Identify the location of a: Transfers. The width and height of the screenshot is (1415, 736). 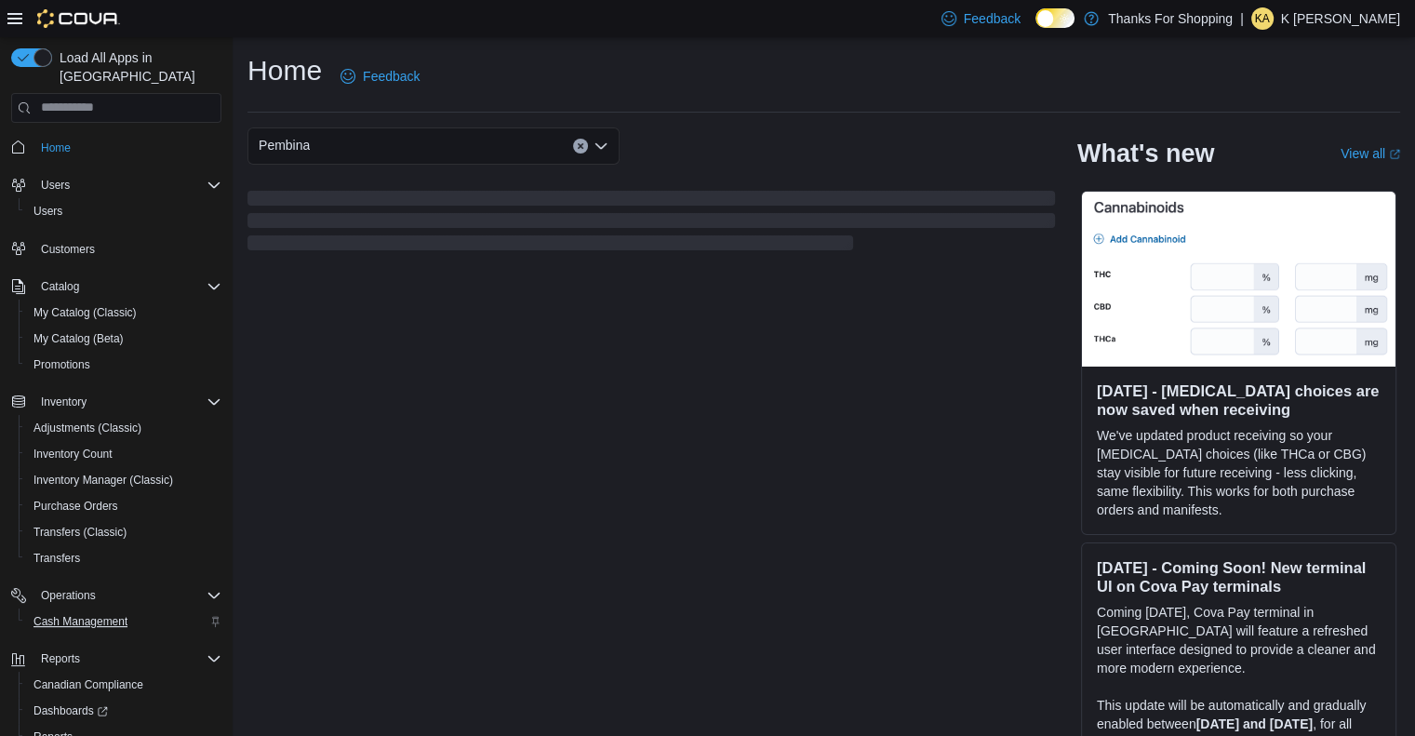
(57, 558).